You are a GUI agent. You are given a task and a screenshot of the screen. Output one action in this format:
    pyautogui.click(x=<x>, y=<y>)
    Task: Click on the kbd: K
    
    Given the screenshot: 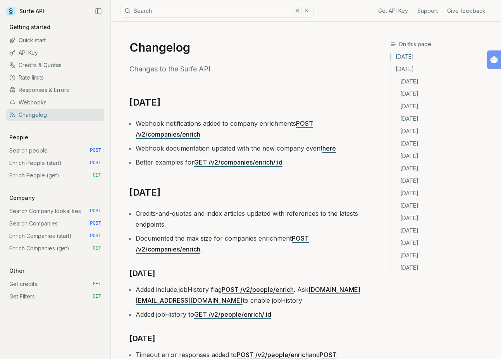 What is the action you would take?
    pyautogui.click(x=307, y=11)
    